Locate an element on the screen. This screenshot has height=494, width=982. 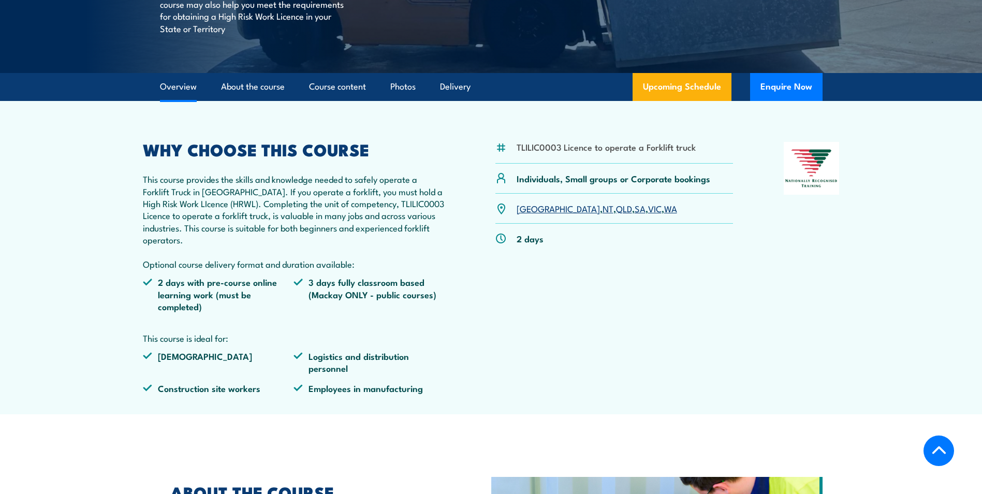
a: Overview is located at coordinates (178, 86).